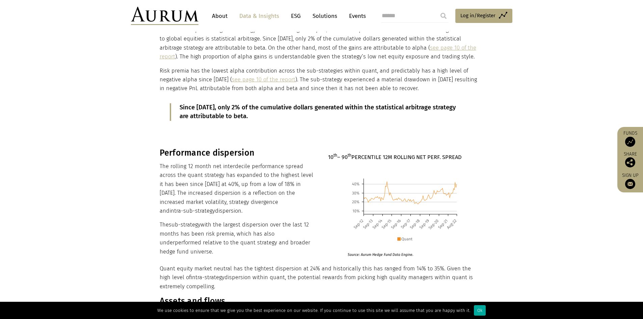  I want to click on p: The standout performing sub-strategy when evaluating the alpha/beta decomposition for each of the..., so click(321, 44).